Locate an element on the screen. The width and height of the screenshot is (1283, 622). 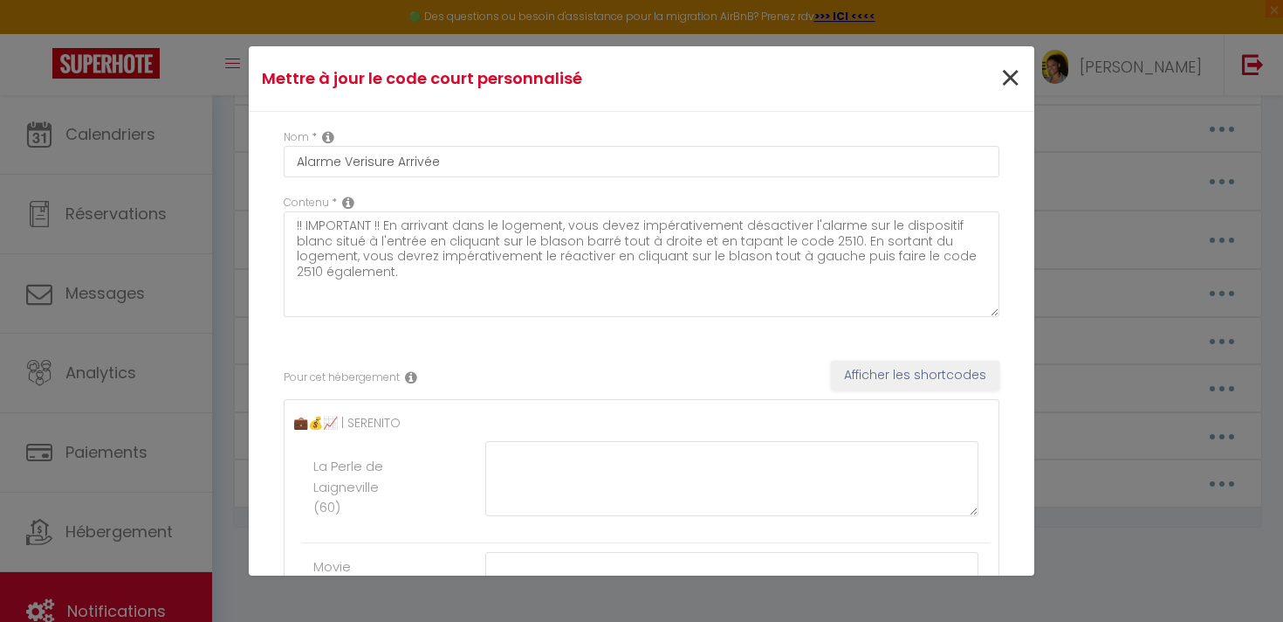
i: Custom short code name is located at coordinates (328, 137).